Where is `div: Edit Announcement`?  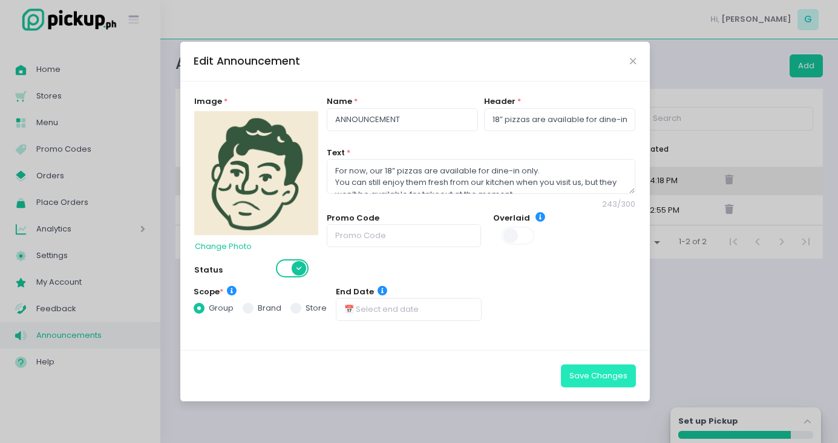 div: Edit Announcement is located at coordinates (247, 61).